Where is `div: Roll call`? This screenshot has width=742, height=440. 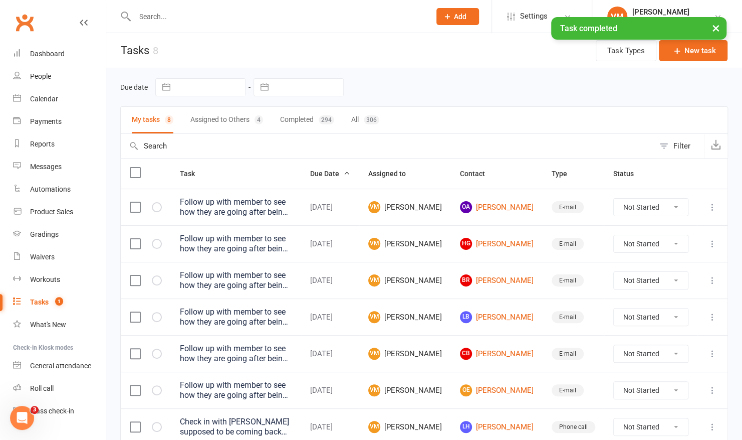 div: Roll call is located at coordinates (42, 388).